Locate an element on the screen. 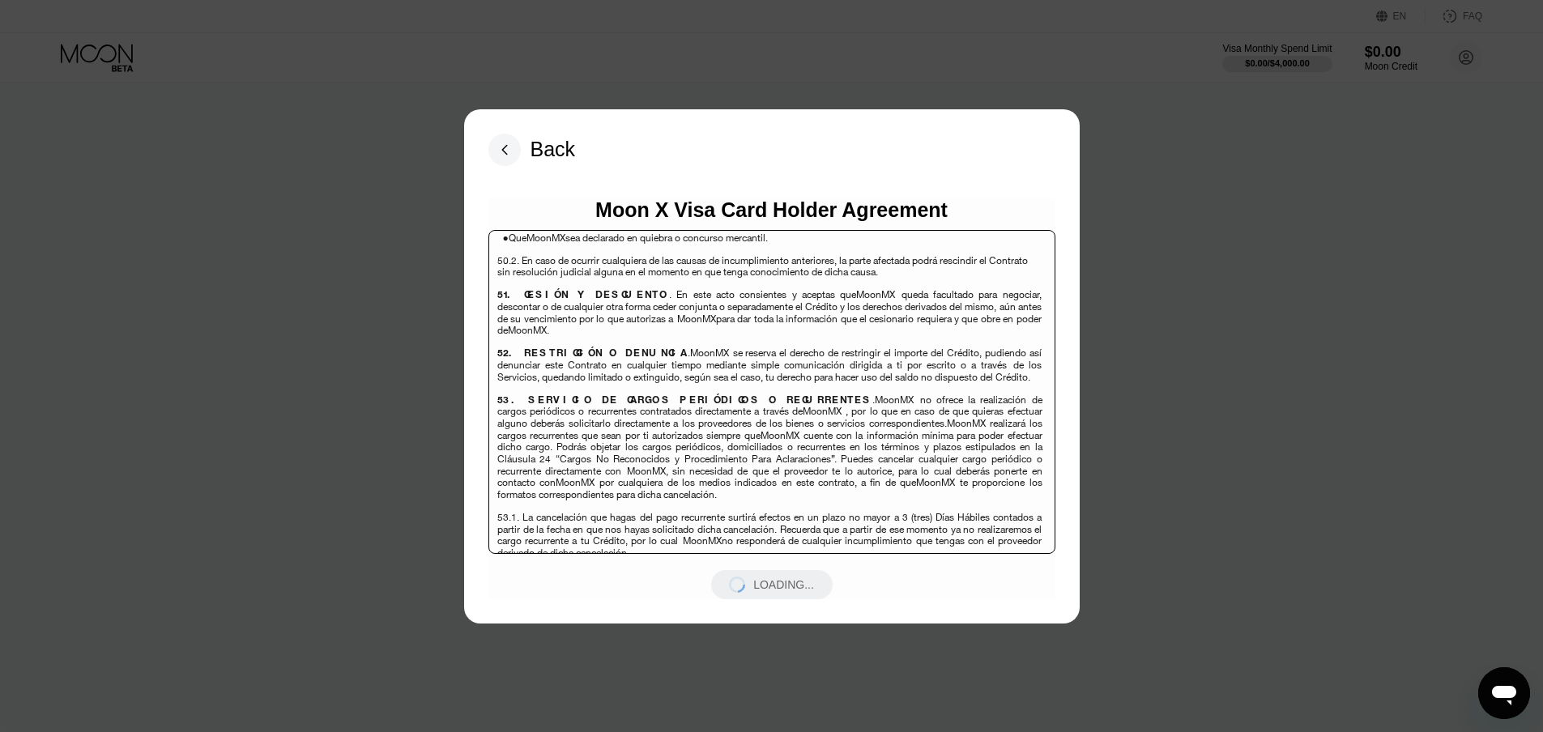  span: 53. SERVICIO DE CARGOS PERIÓDICOS O RECURRENTES is located at coordinates (685, 399).